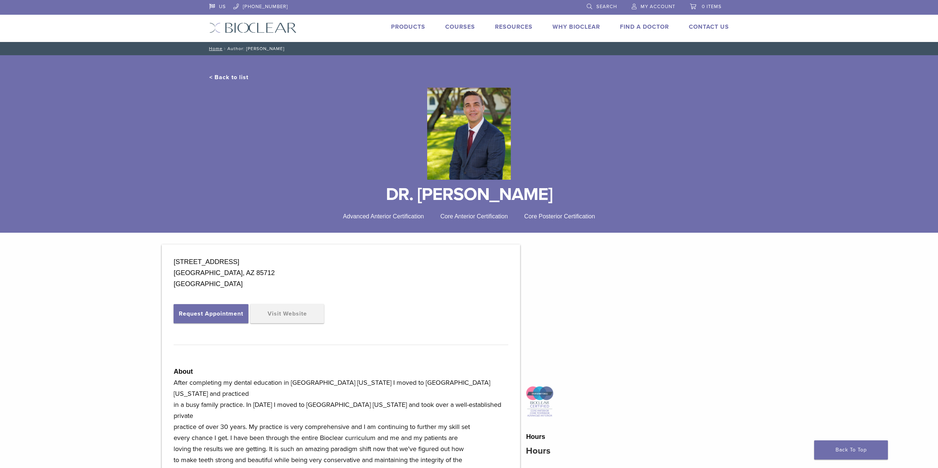 This screenshot has width=938, height=468. Describe the element at coordinates (644, 27) in the screenshot. I see `a: Find A Doctor` at that location.